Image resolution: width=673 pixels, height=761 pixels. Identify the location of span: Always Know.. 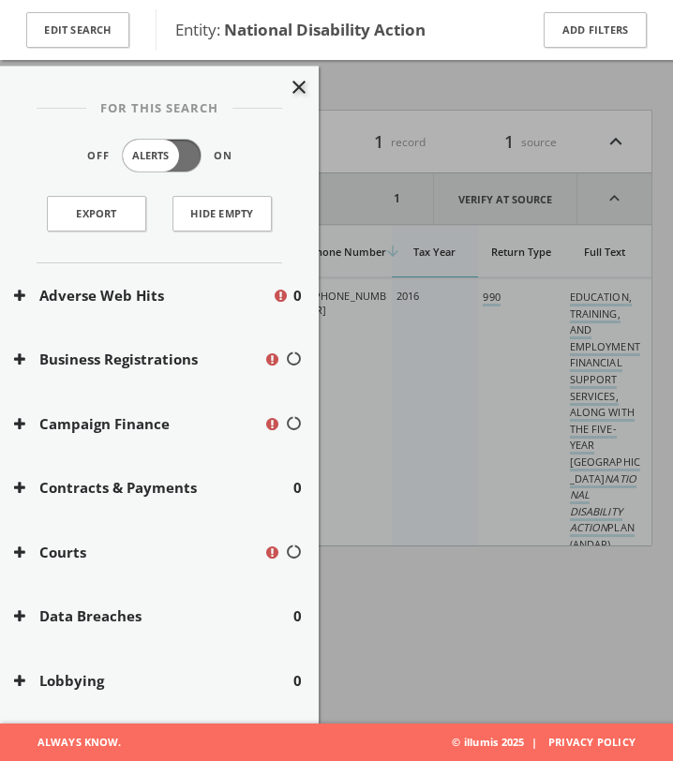
(68, 743).